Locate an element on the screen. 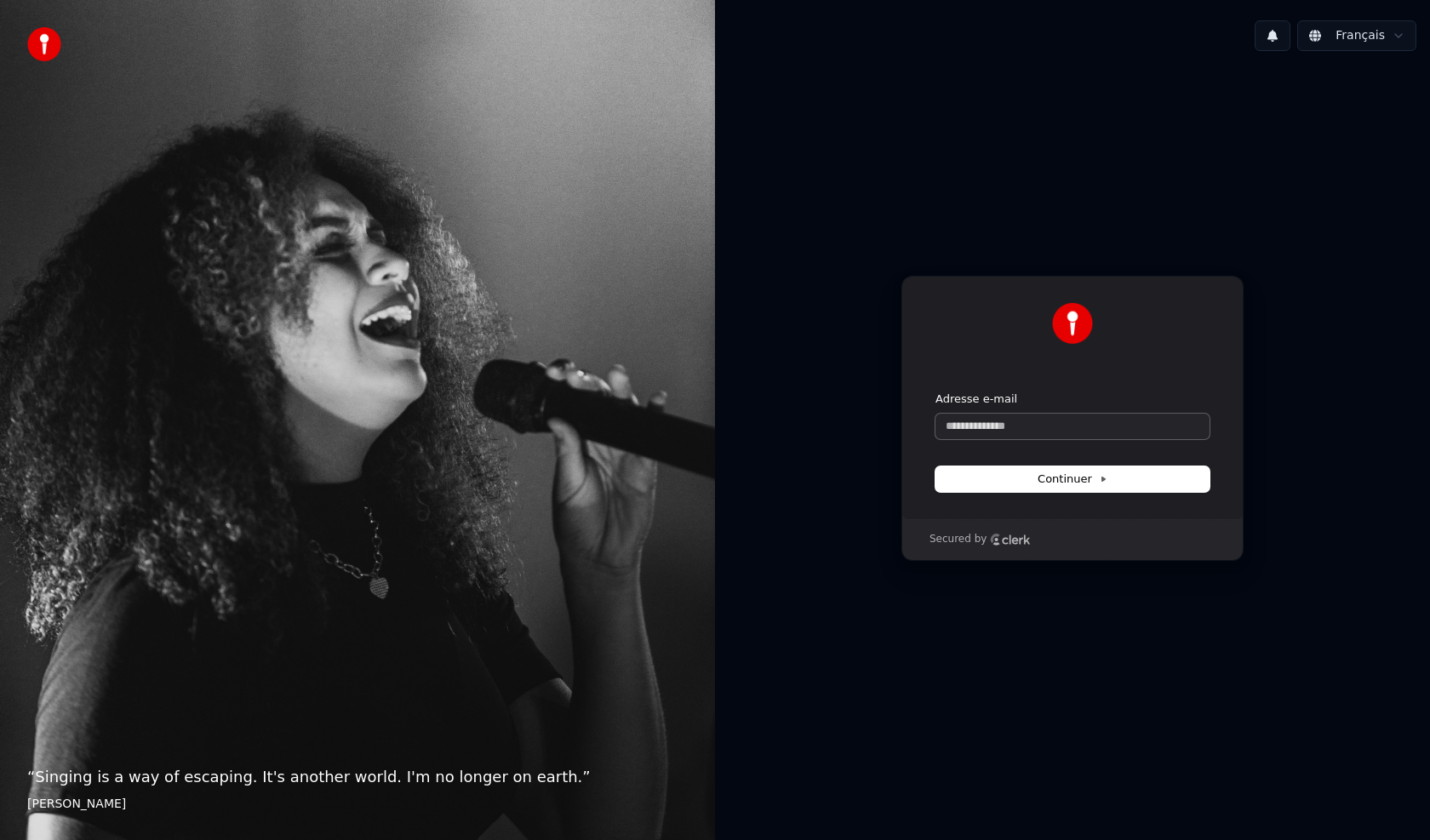 The width and height of the screenshot is (1430, 840). span: Continuer is located at coordinates (1072, 479).